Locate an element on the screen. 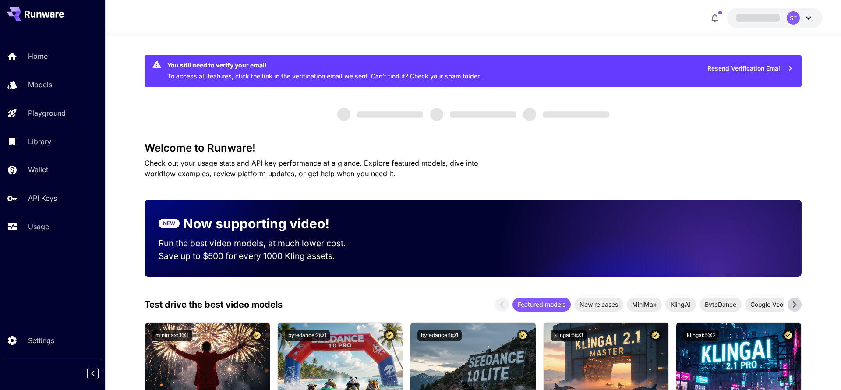  p: Save up to $500 for every 1000 Kling assets. is located at coordinates (261, 256).